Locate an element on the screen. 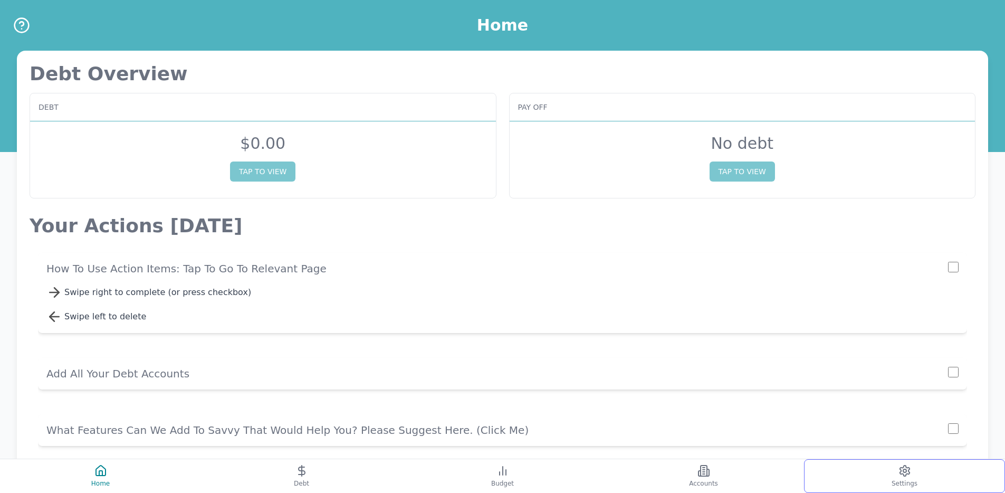 The height and width of the screenshot is (493, 1005). p: How to use action items: Tap to go to relevant page is located at coordinates (497, 269).